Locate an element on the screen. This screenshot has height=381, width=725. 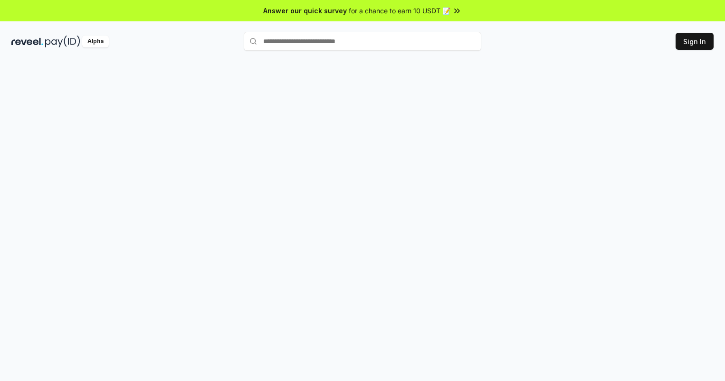
button: Sign In is located at coordinates (694, 41).